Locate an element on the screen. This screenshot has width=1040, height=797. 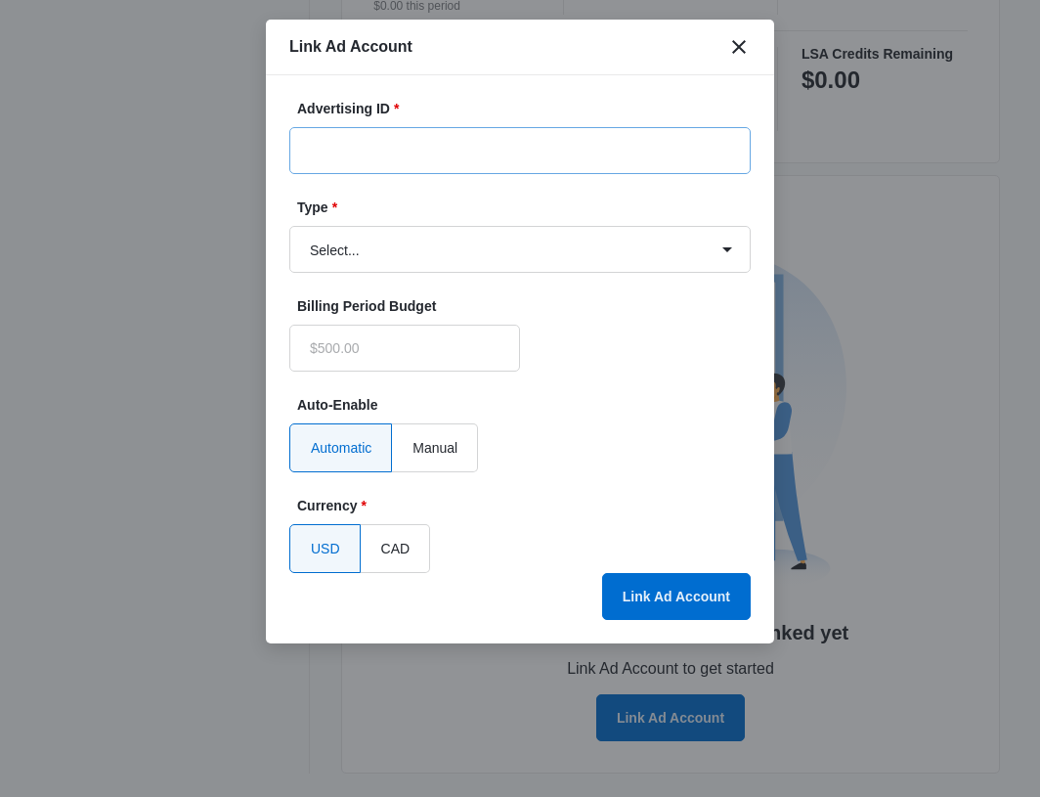
h1: Link Ad Account is located at coordinates (351, 47).